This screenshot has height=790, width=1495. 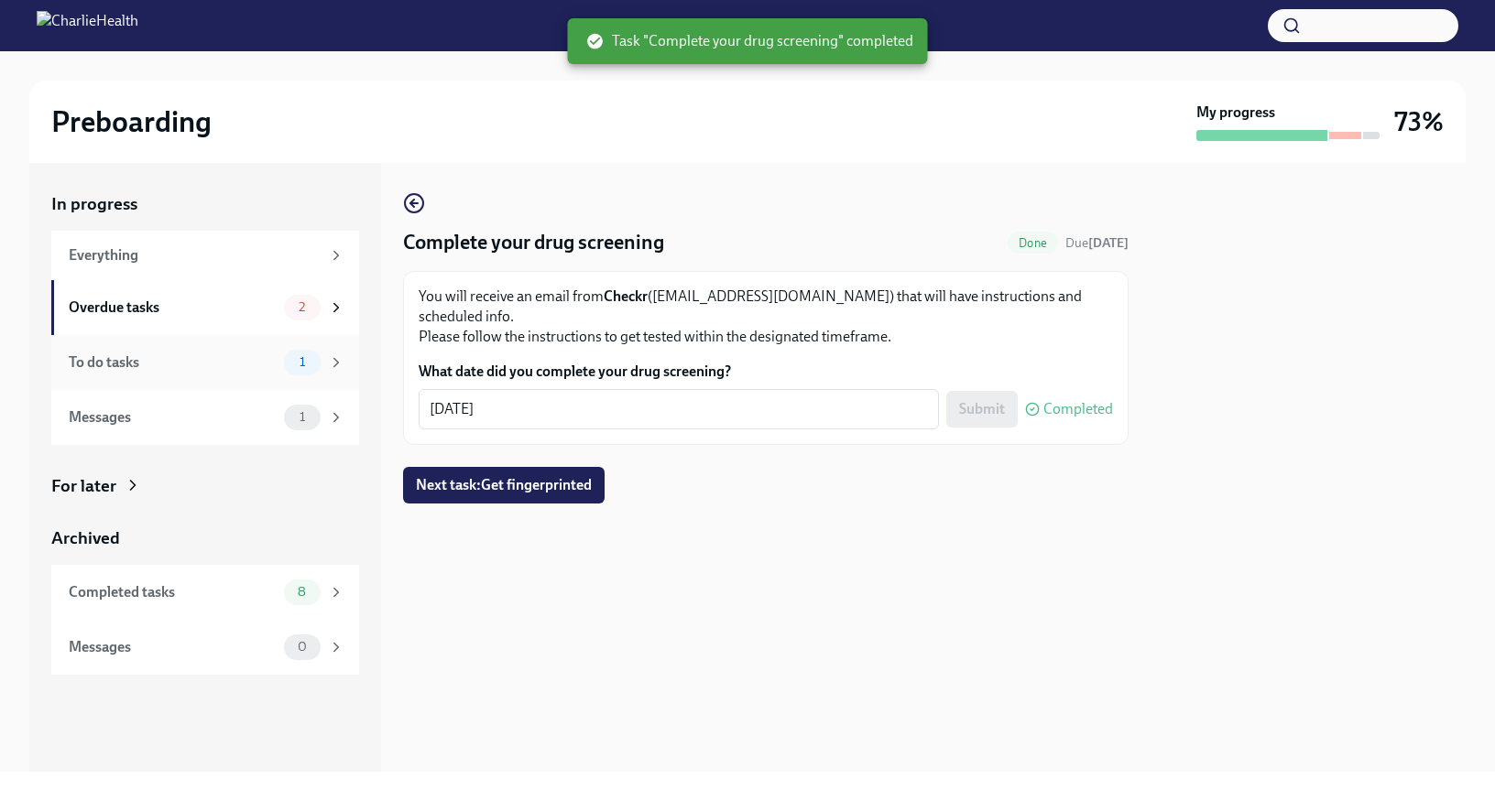 I want to click on span: Completed, so click(x=1078, y=409).